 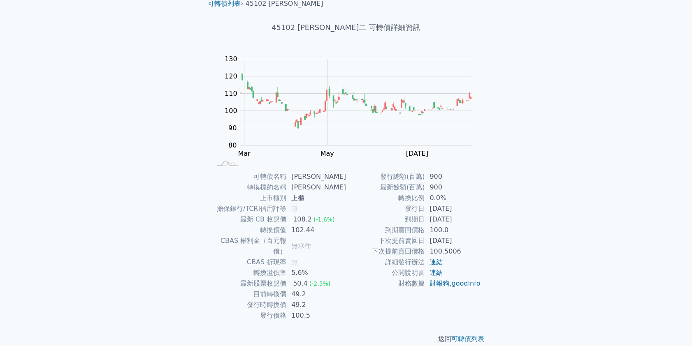 I want to click on tspan: 80, so click(x=232, y=145).